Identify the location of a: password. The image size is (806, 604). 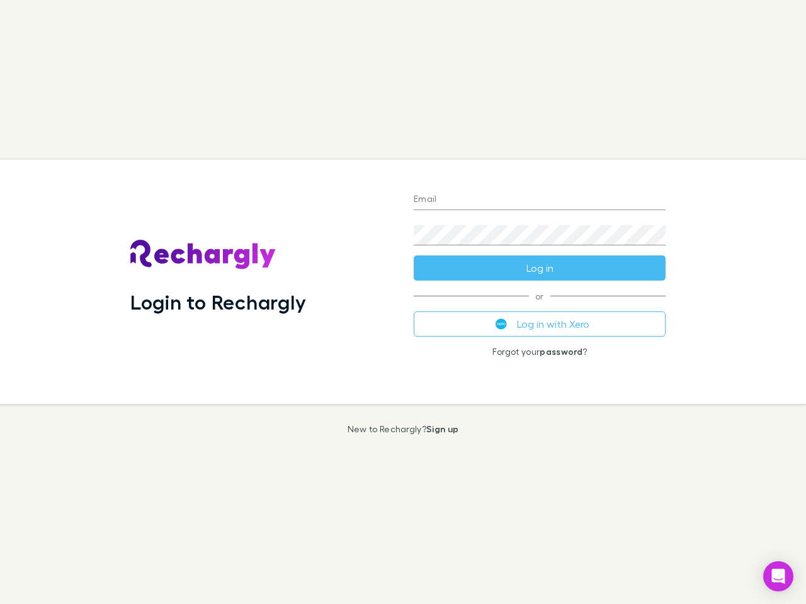
(561, 351).